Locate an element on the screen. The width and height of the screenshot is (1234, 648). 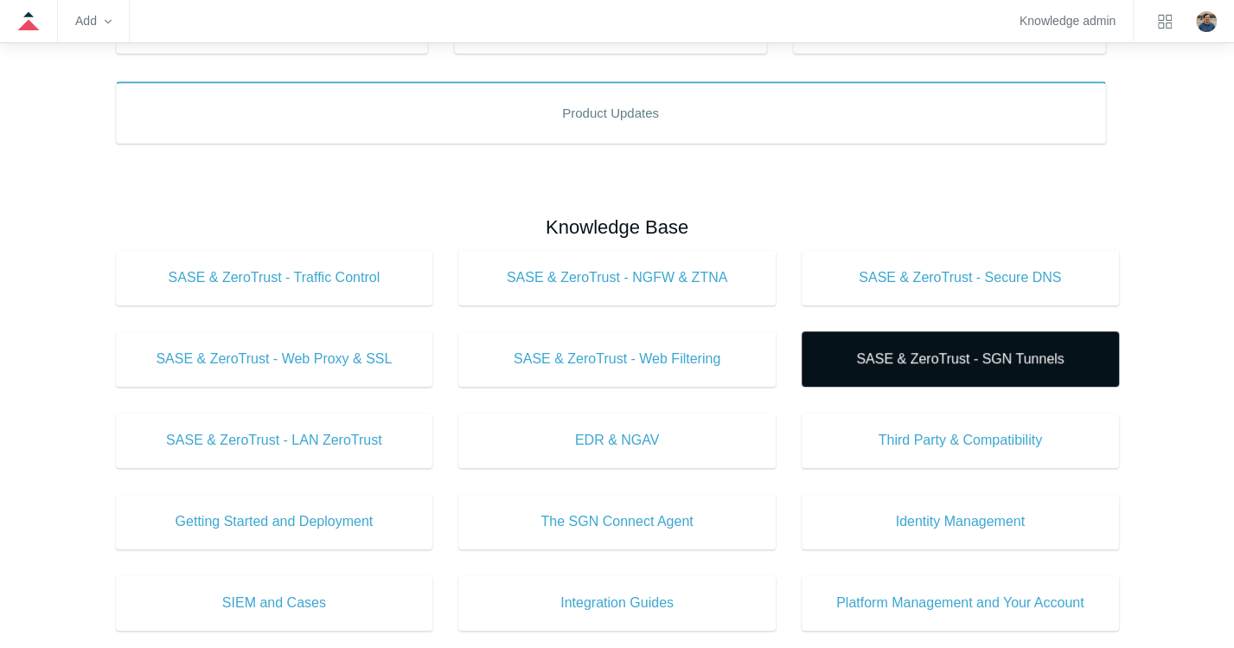
span: Integration Guides is located at coordinates (616, 603).